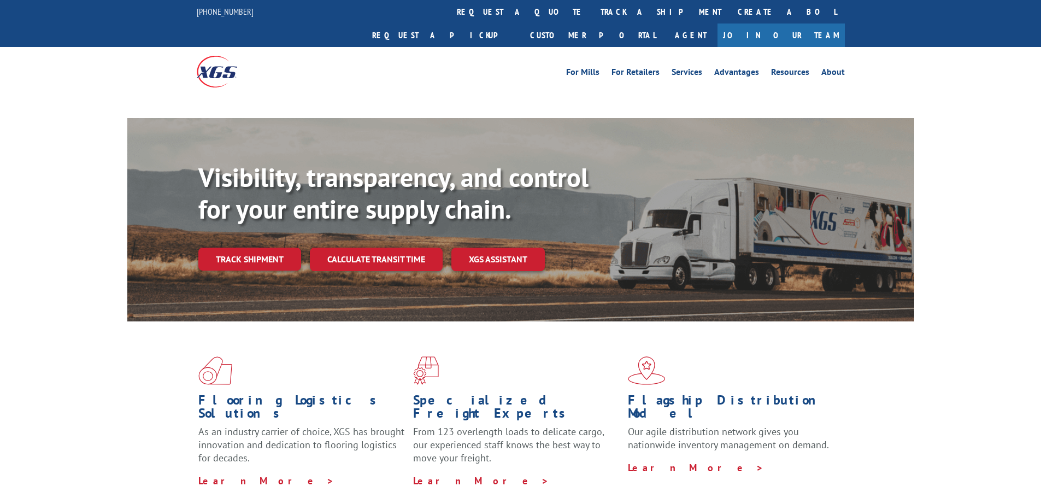 The width and height of the screenshot is (1041, 498). I want to click on a: Customer Portal, so click(593, 35).